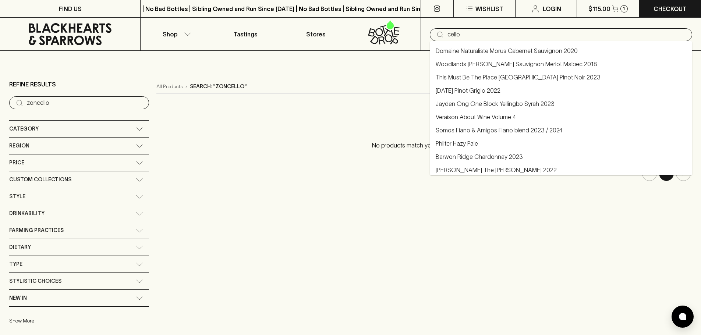 The width and height of the screenshot is (701, 335). What do you see at coordinates (19, 146) in the screenshot?
I see `span: Region` at bounding box center [19, 146].